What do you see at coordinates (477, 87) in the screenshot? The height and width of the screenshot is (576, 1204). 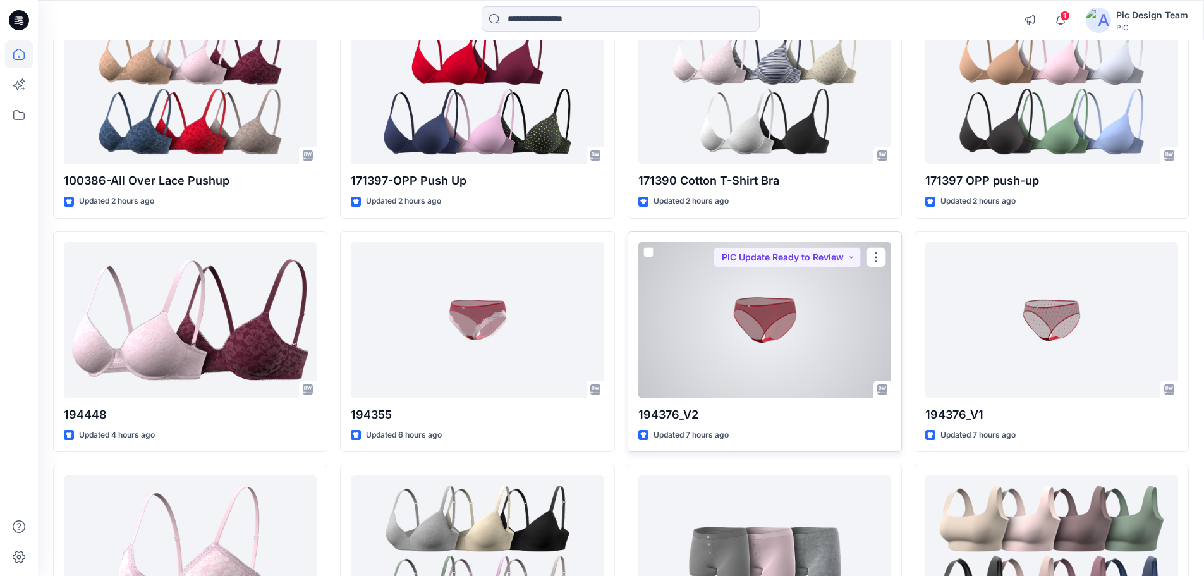 I see `a: 171397-OPP Push Up` at bounding box center [477, 87].